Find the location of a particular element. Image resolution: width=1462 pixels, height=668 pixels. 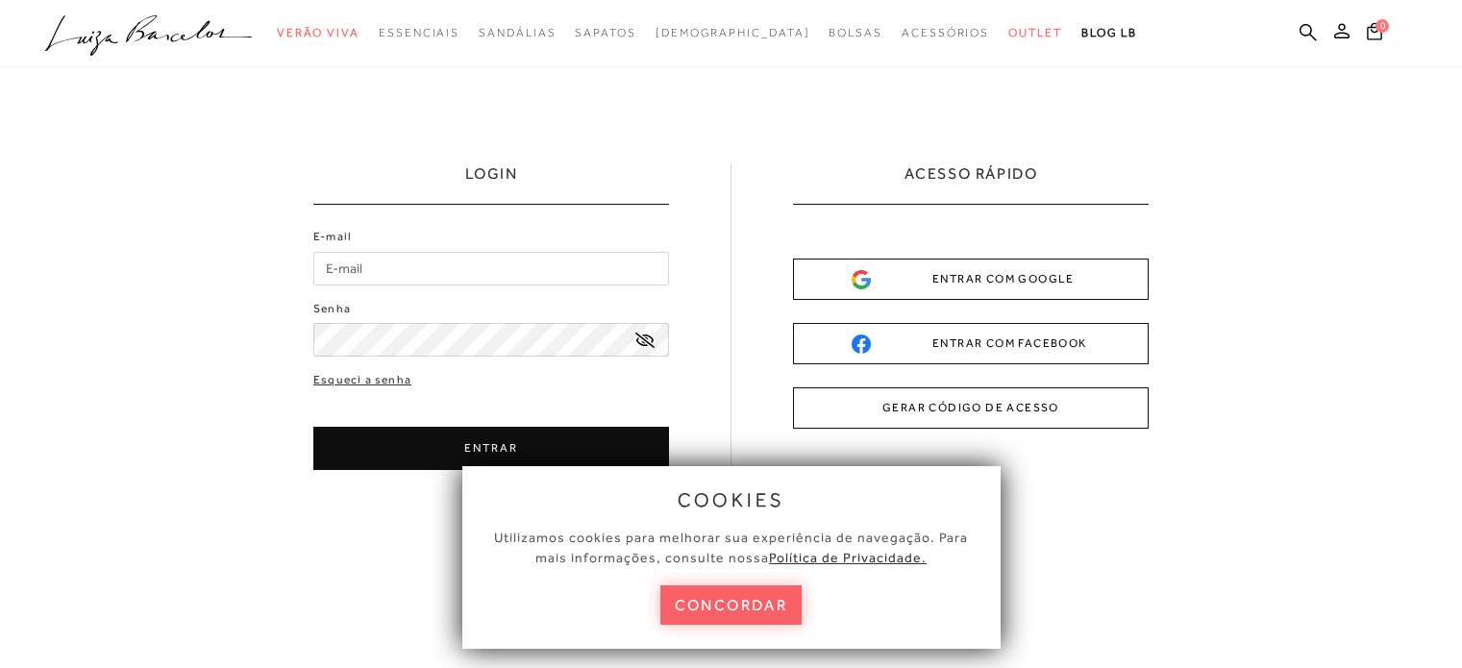

button: 0 is located at coordinates (1375, 34).